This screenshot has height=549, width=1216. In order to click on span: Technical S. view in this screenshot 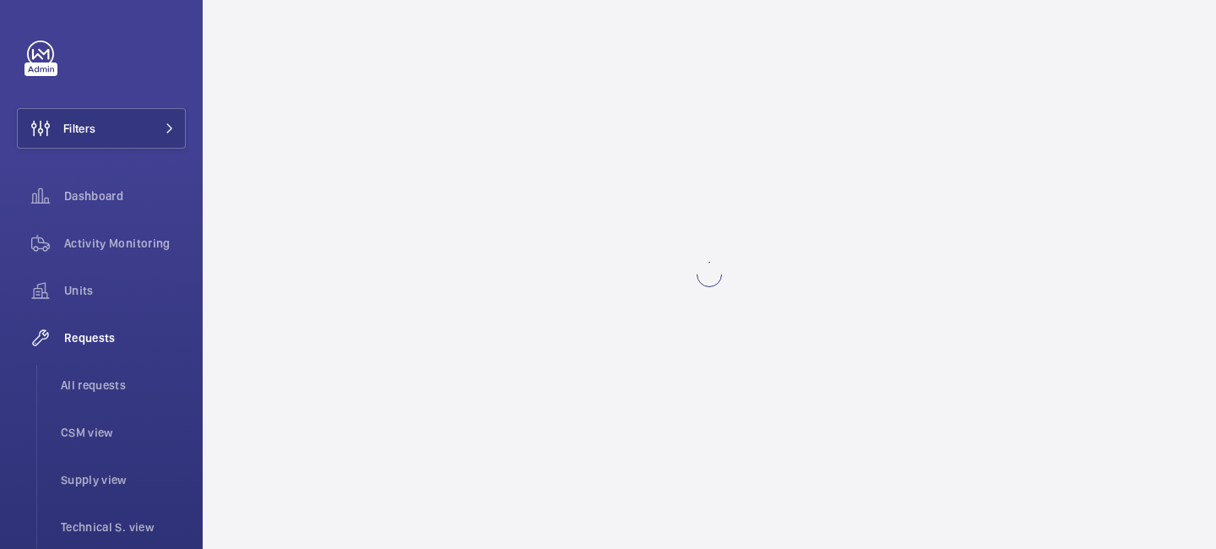, I will do `click(123, 527)`.